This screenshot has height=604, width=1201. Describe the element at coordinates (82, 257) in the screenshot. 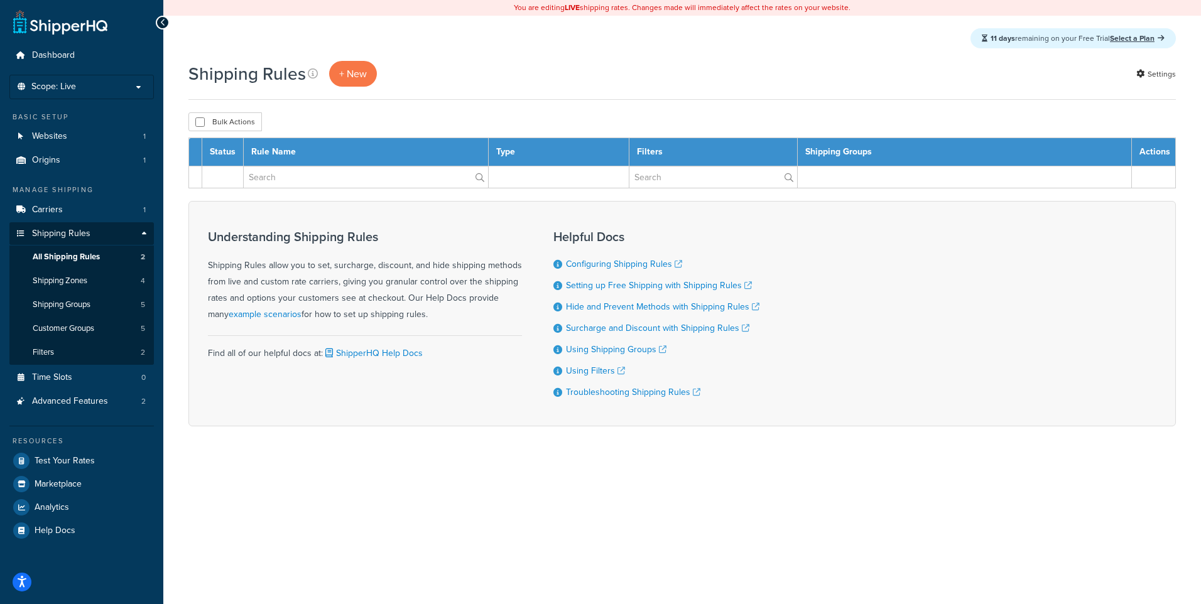

I see `a: All Shipping Rules 2` at that location.